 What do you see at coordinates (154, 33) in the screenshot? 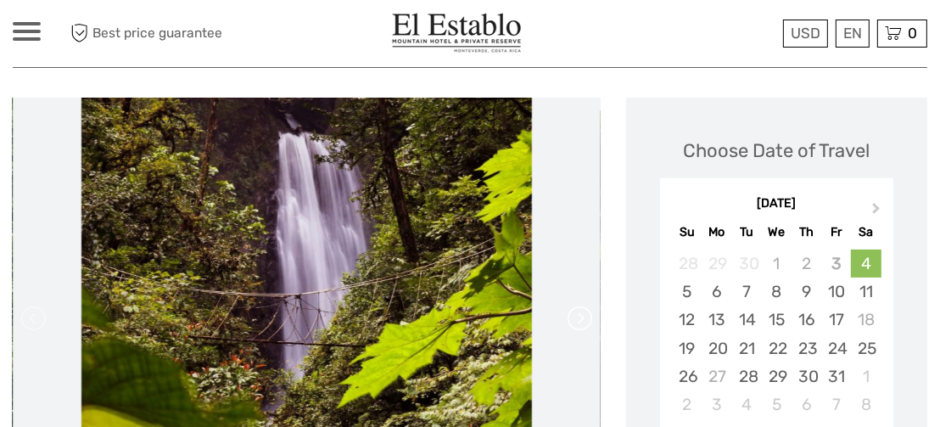
I see `span: Best price guarantee` at bounding box center [154, 33].